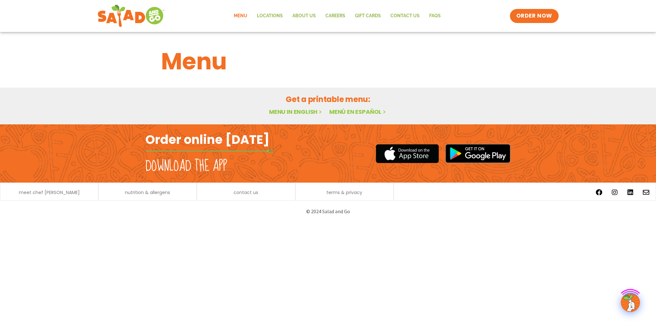 Image resolution: width=656 pixels, height=328 pixels. Describe the element at coordinates (337, 16) in the screenshot. I see `nav: Menu` at that location.